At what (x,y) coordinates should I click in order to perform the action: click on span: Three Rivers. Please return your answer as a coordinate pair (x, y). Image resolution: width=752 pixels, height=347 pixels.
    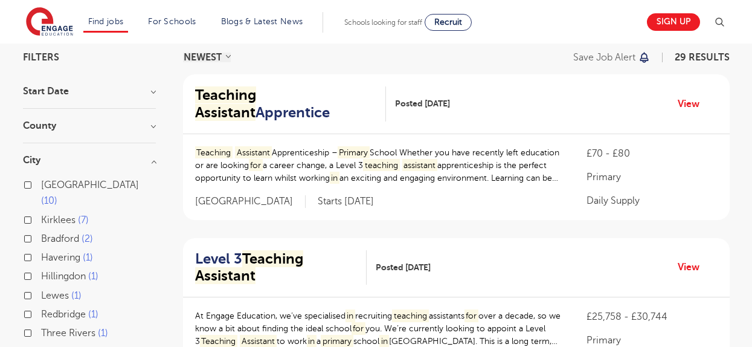
    Looking at the image, I should click on (68, 333).